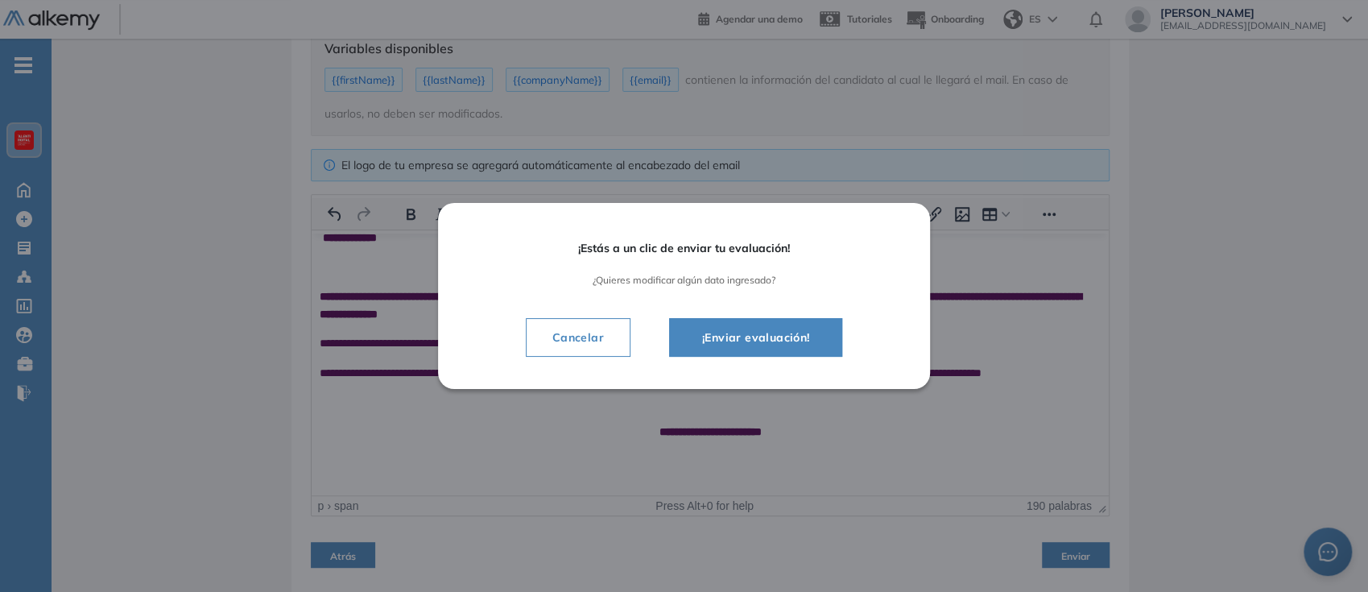 Image resolution: width=1368 pixels, height=592 pixels. Describe the element at coordinates (683, 248) in the screenshot. I see `span: ¡Estás a un clic de enviar tu evaluación!` at that location.